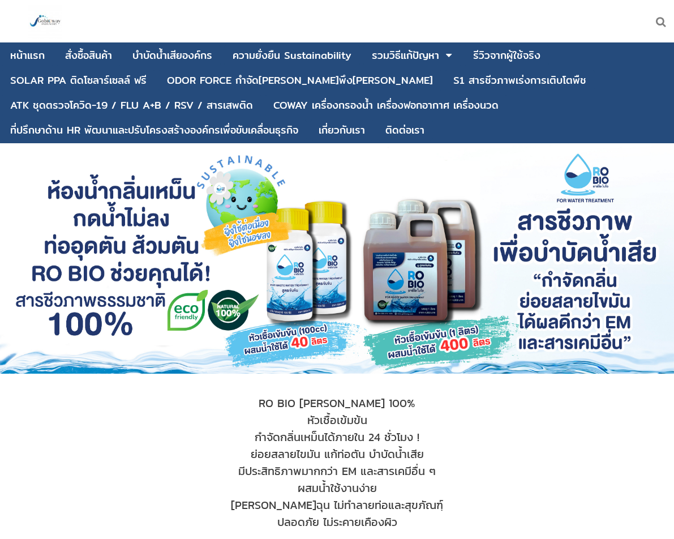  I want to click on a: เกี่ยวกับเรา, so click(342, 130).